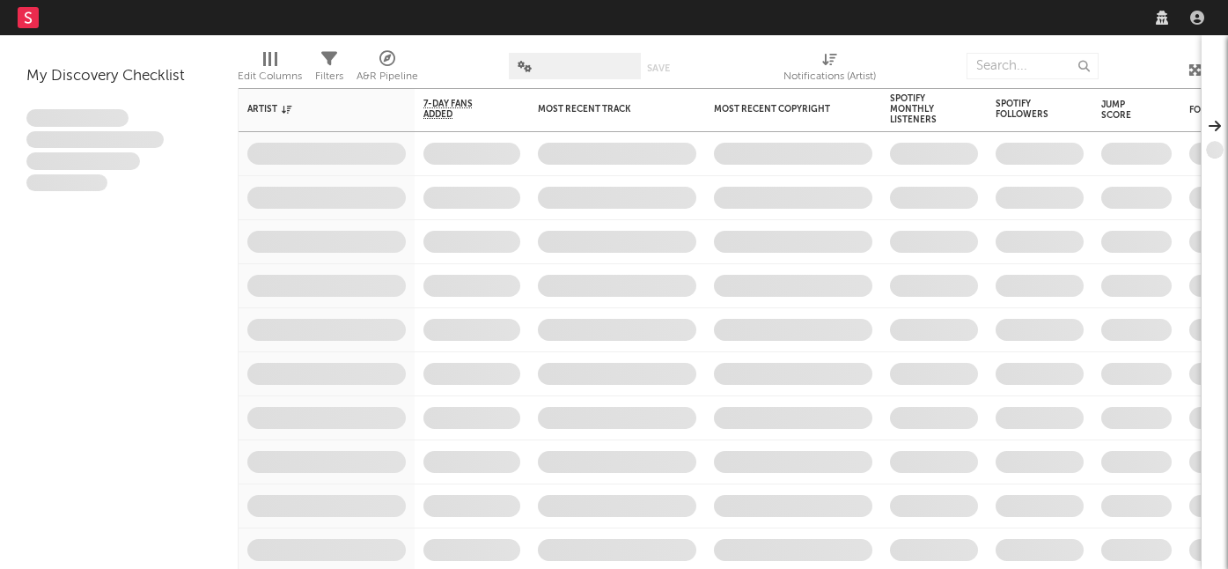 The image size is (1228, 569). Describe the element at coordinates (95, 140) in the screenshot. I see `span: Integer aliquet in purus et` at that location.